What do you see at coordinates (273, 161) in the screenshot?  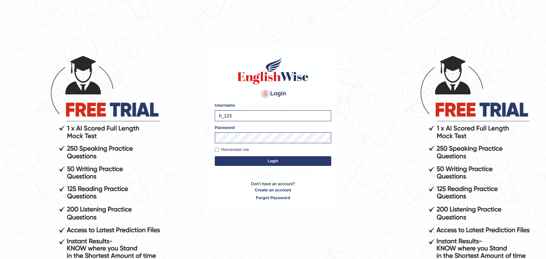 I see `button: Login` at bounding box center [273, 161].